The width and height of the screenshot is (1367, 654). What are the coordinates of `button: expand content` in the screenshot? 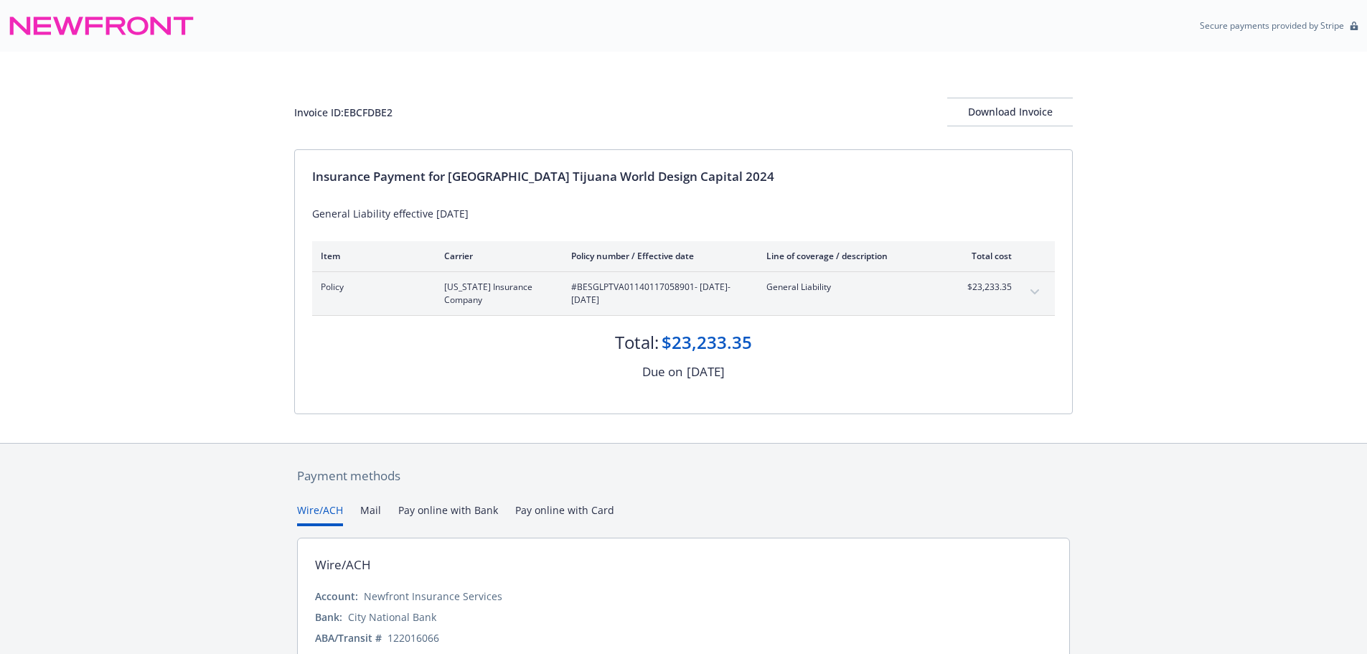 It's located at (1035, 292).